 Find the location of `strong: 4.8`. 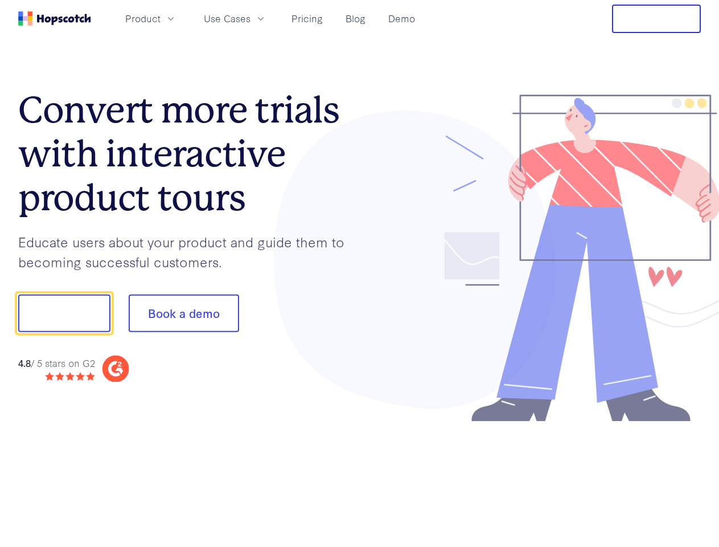

strong: 4.8 is located at coordinates (24, 362).